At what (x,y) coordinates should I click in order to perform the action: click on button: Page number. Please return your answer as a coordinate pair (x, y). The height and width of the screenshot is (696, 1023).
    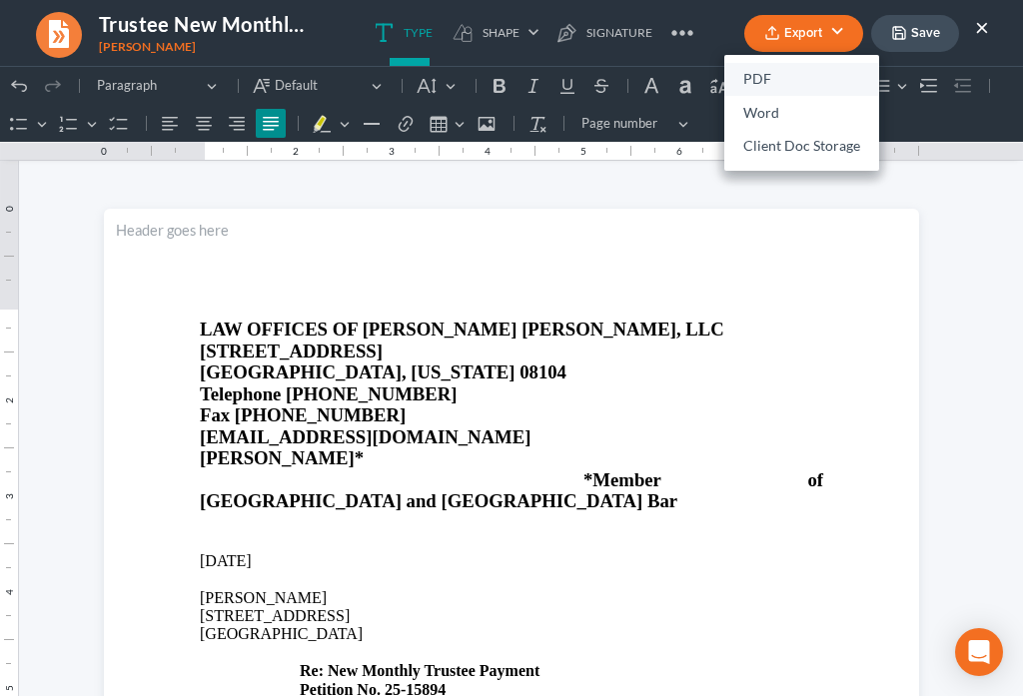
    Looking at the image, I should click on (634, 58).